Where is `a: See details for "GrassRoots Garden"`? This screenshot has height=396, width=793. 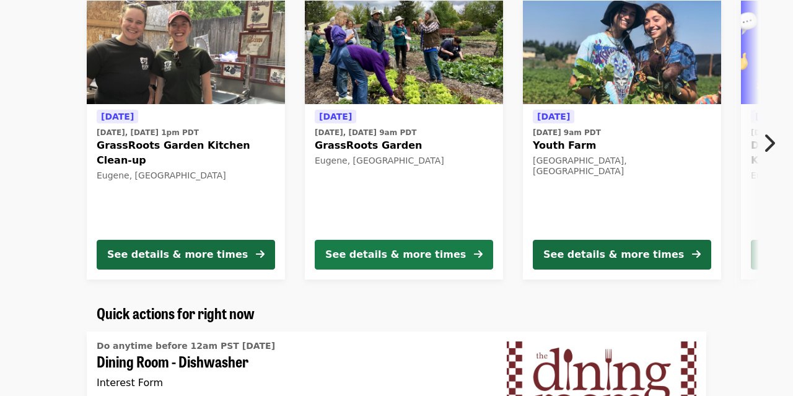 a: See details for "GrassRoots Garden" is located at coordinates (404, 140).